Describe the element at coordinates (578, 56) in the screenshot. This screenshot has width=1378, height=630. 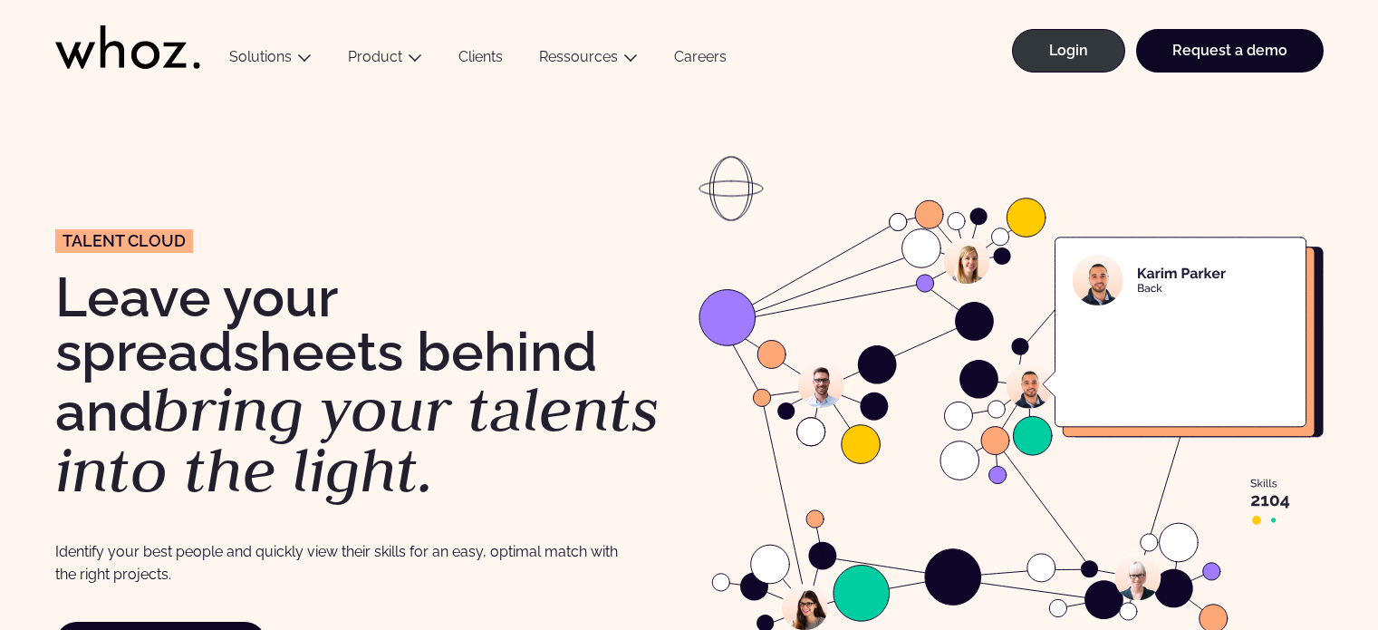
I see `a: Ressources` at that location.